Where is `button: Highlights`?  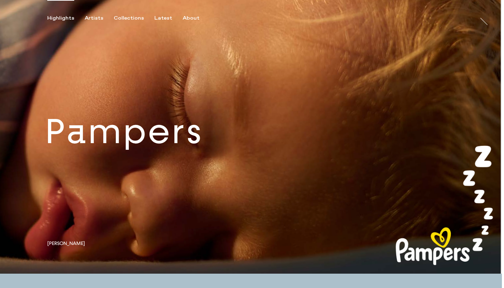
button: Highlights is located at coordinates (66, 18).